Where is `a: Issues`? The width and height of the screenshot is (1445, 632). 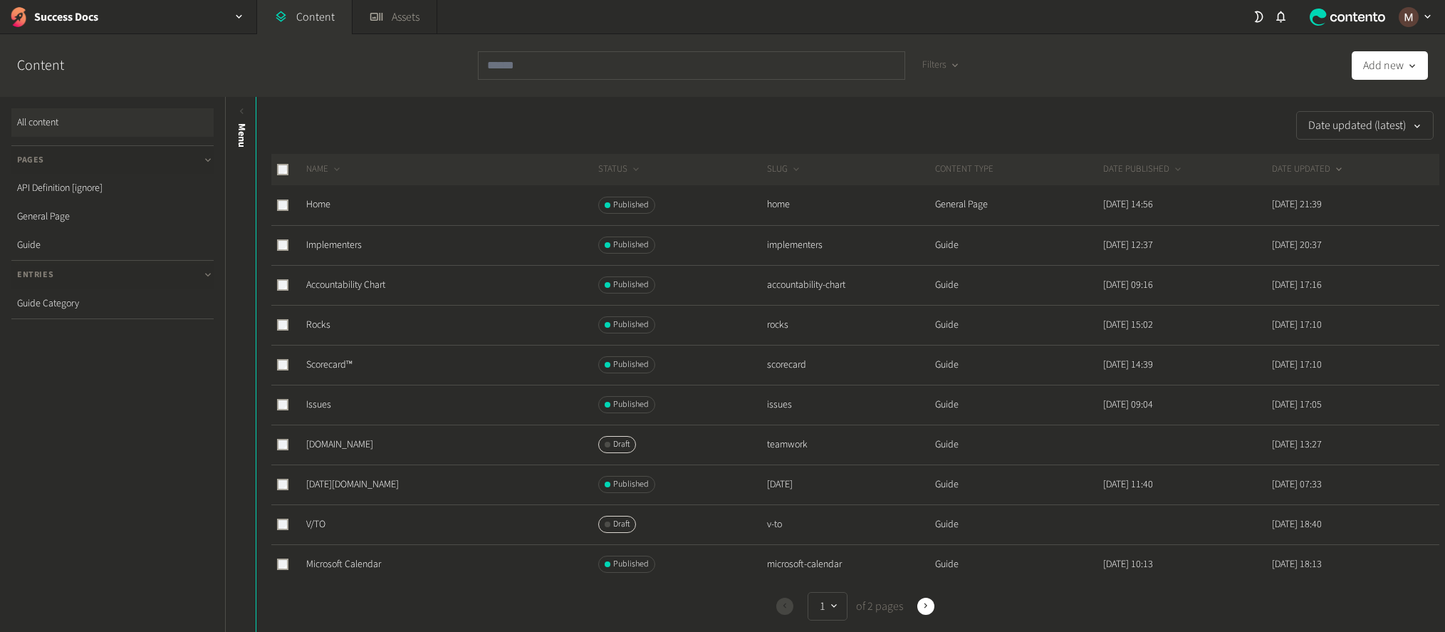 a: Issues is located at coordinates (318, 404).